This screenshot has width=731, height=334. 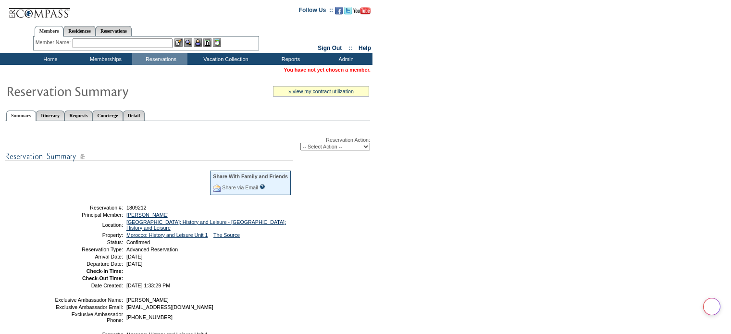 I want to click on a: Reservations, so click(x=113, y=31).